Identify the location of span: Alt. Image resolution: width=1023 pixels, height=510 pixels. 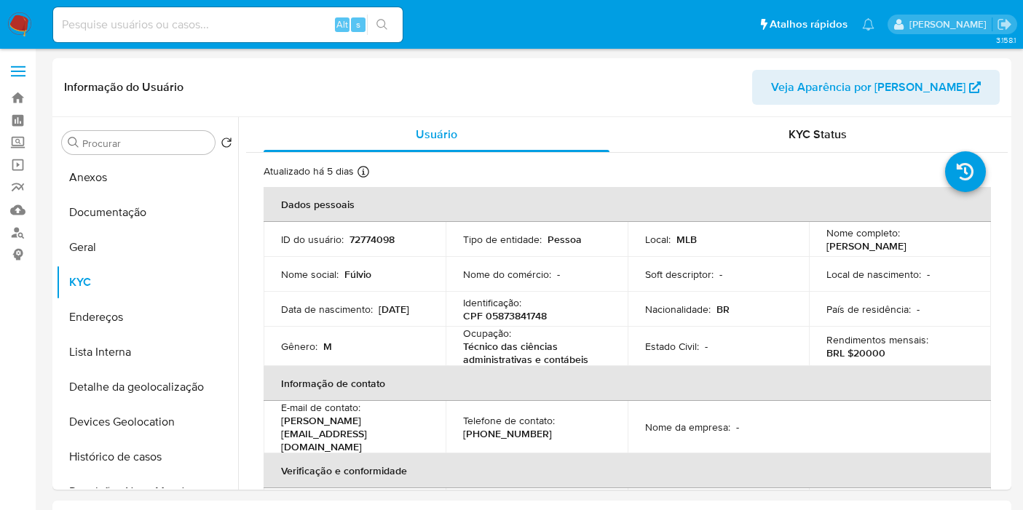
(342, 24).